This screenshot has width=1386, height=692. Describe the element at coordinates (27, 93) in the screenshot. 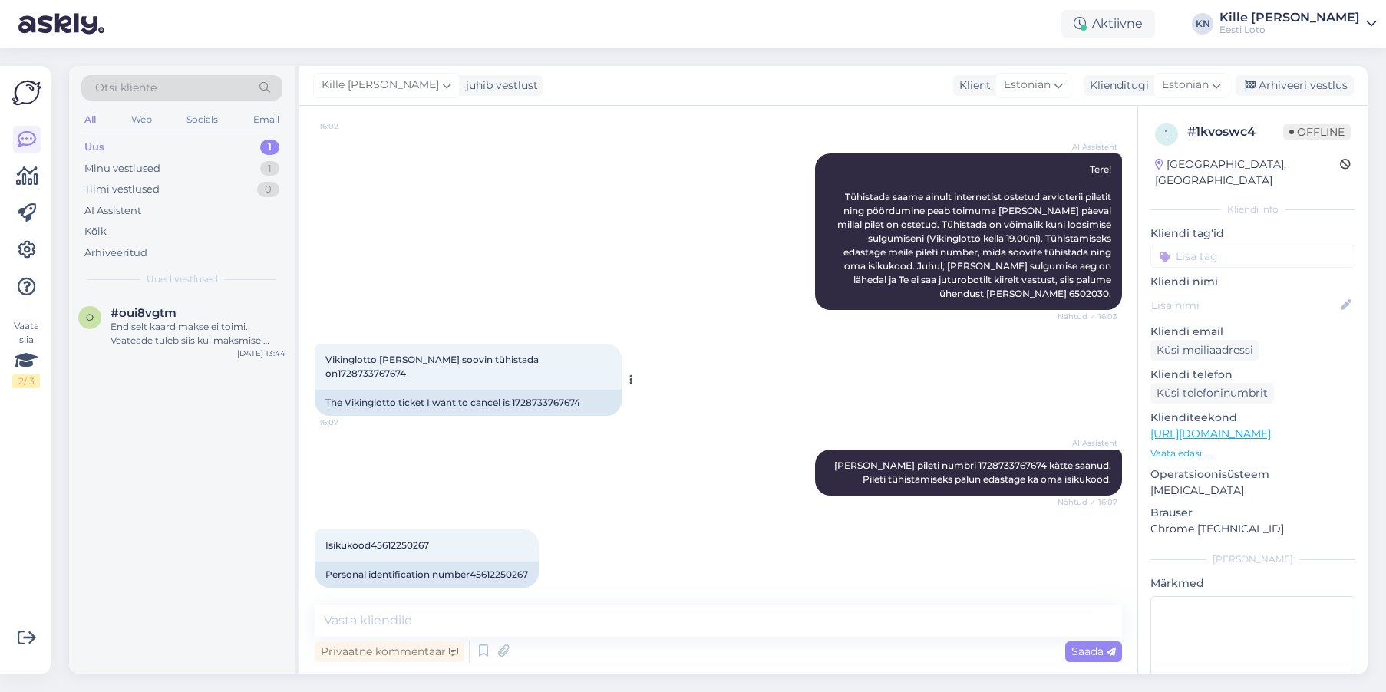

I see `img: Askly Logo` at that location.